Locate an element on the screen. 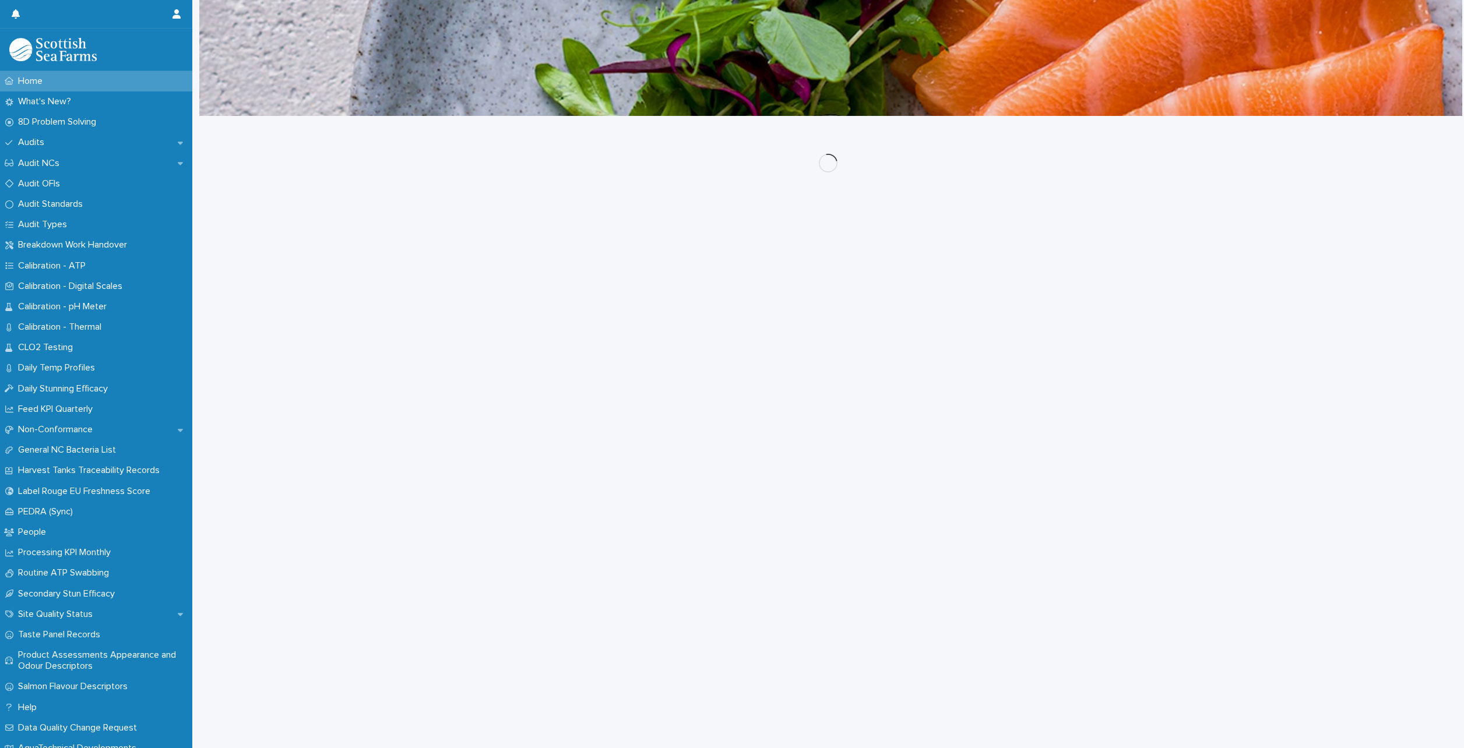 This screenshot has width=1464, height=748. p: PEDRA (Sync) is located at coordinates (48, 512).